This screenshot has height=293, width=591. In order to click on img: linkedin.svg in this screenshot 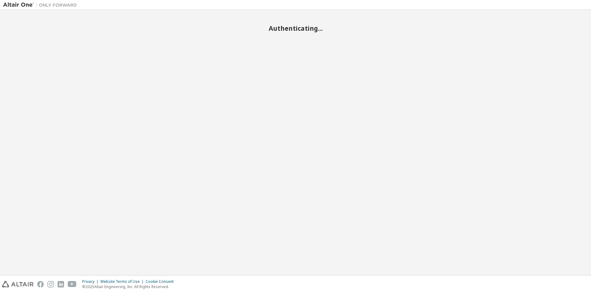, I will do `click(61, 284)`.